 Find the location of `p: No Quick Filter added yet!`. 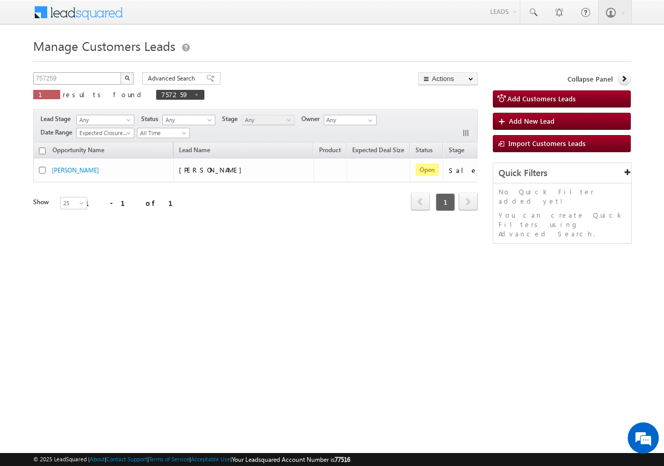

p: No Quick Filter added yet! is located at coordinates (563, 196).